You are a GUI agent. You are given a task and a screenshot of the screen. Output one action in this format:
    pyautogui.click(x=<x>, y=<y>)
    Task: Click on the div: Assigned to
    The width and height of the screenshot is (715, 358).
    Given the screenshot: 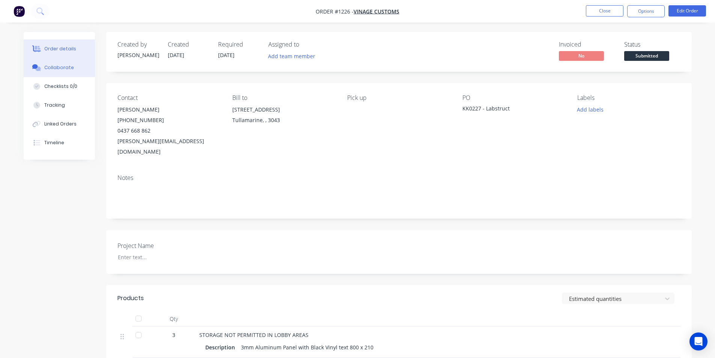 What is the action you would take?
    pyautogui.click(x=306, y=44)
    